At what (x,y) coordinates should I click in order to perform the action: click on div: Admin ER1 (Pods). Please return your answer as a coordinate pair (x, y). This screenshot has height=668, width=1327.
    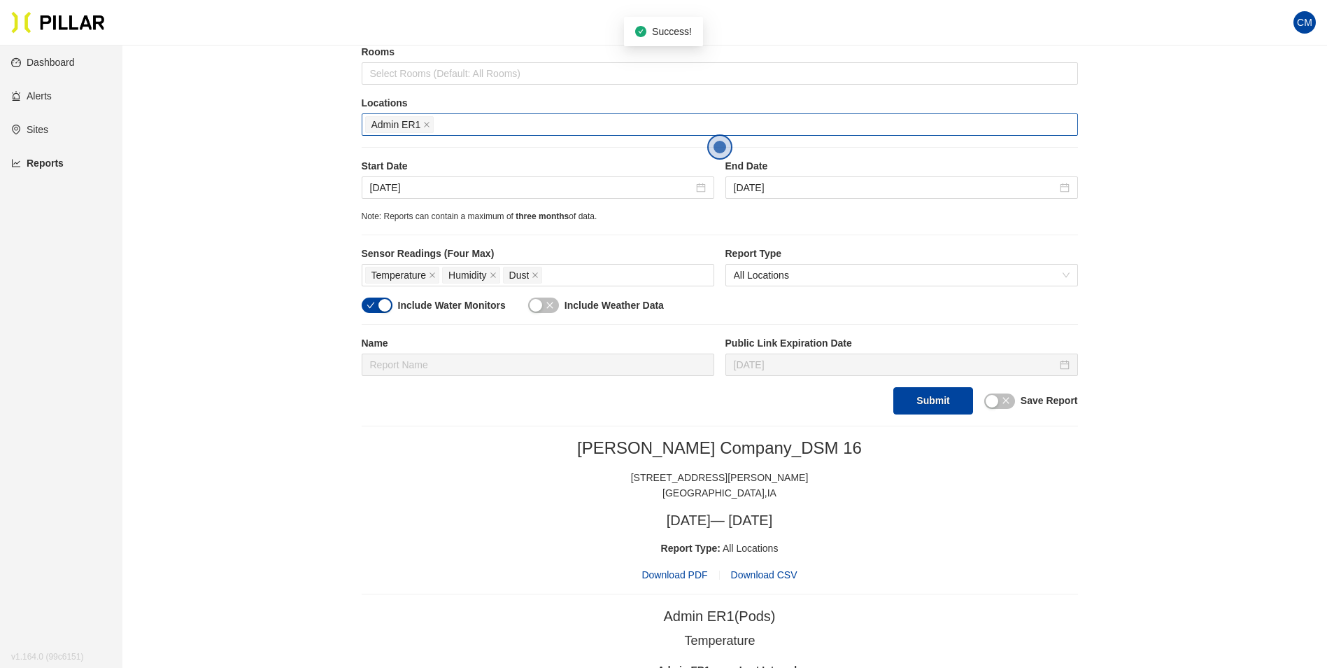
    Looking at the image, I should click on (719, 616).